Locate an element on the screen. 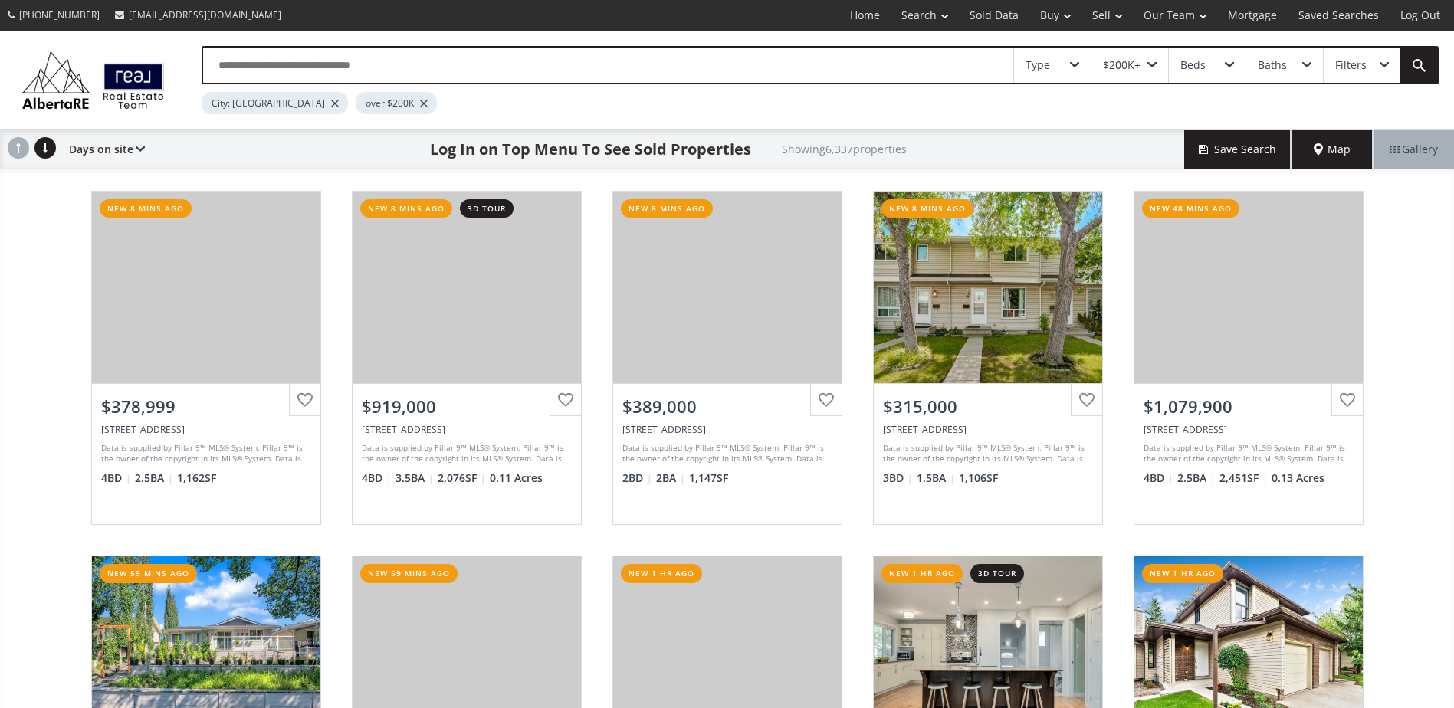 The image size is (1454, 708). span: 2,451 SF is located at coordinates (1244, 478).